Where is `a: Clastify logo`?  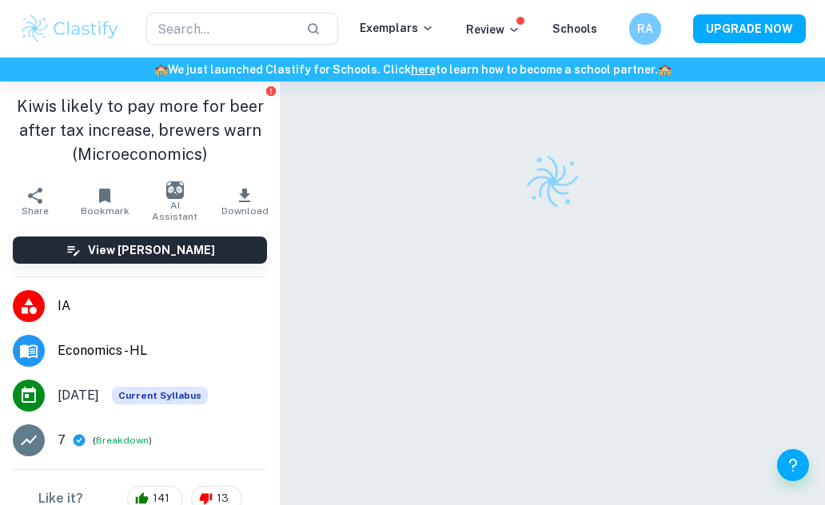
a: Clastify logo is located at coordinates (70, 29).